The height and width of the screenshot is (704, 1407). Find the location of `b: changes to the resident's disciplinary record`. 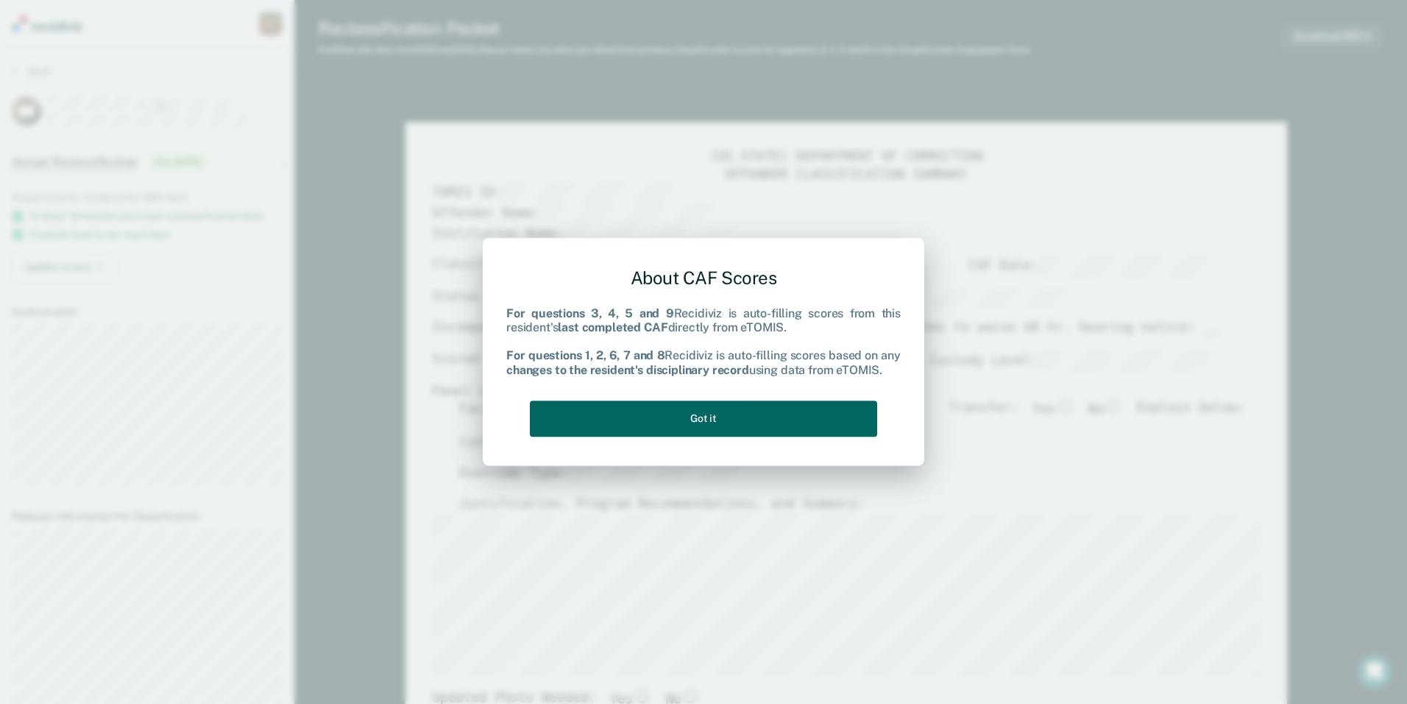

b: changes to the resident's disciplinary record is located at coordinates (628, 369).